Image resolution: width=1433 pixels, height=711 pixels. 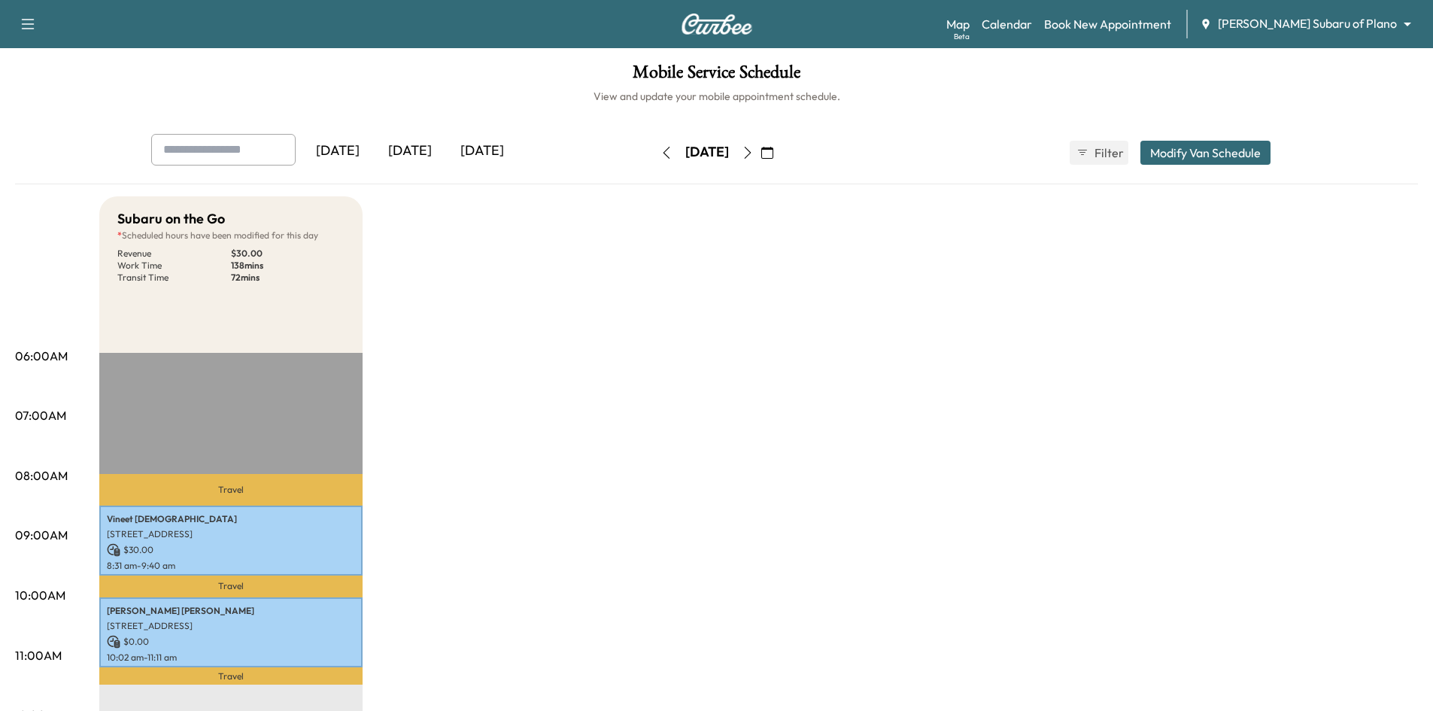 What do you see at coordinates (1006, 24) in the screenshot?
I see `a: Calendar` at bounding box center [1006, 24].